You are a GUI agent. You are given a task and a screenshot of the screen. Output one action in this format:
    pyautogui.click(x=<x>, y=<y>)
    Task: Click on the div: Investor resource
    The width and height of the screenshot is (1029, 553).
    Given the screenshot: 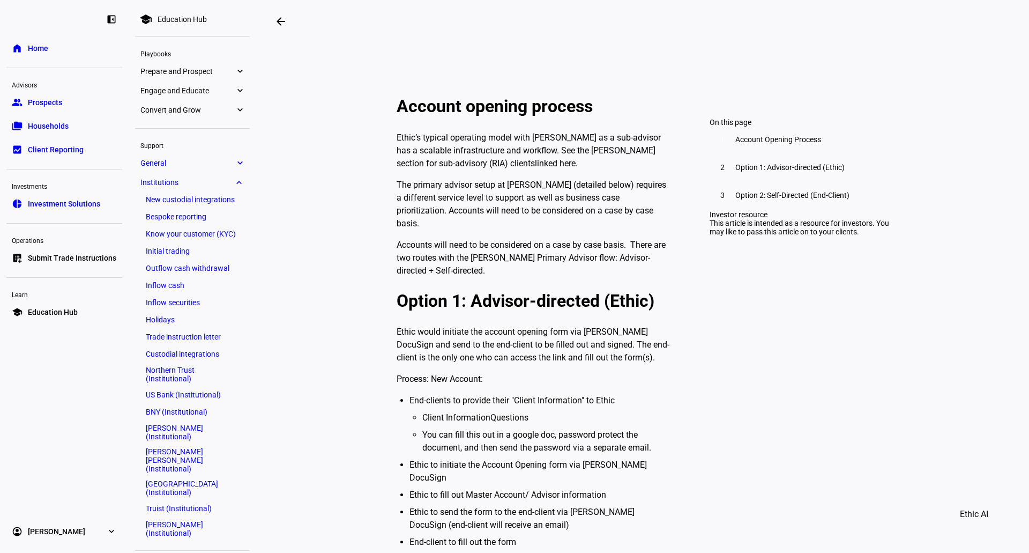 What is the action you would take?
    pyautogui.click(x=800, y=214)
    